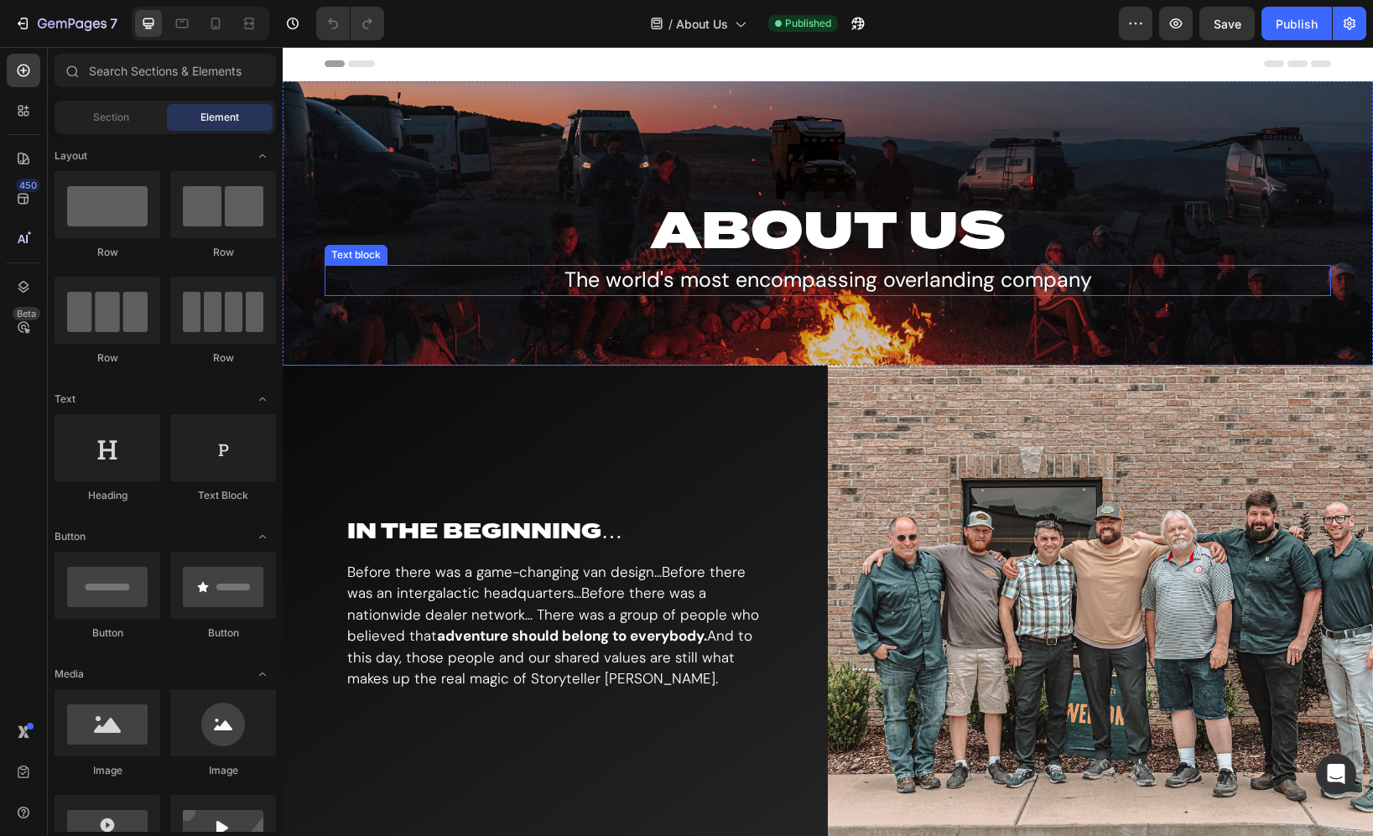 The image size is (1373, 836). I want to click on button: Save, so click(1227, 23).